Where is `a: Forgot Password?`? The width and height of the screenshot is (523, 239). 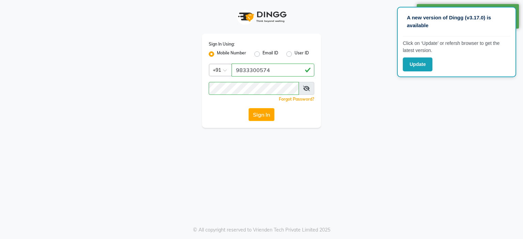
a: Forgot Password? is located at coordinates (297, 99).